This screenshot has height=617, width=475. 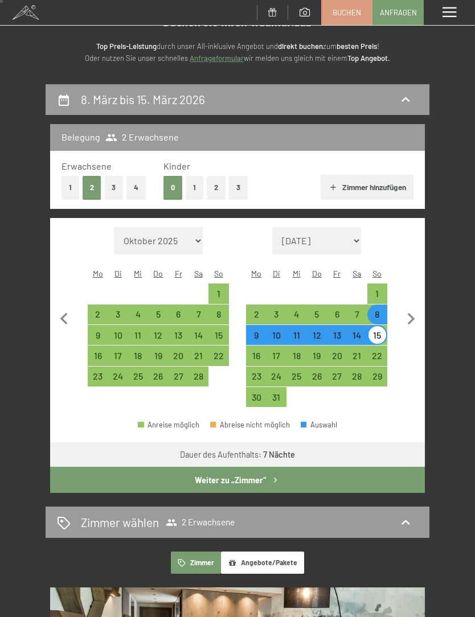 I want to click on div: 16, so click(x=256, y=360).